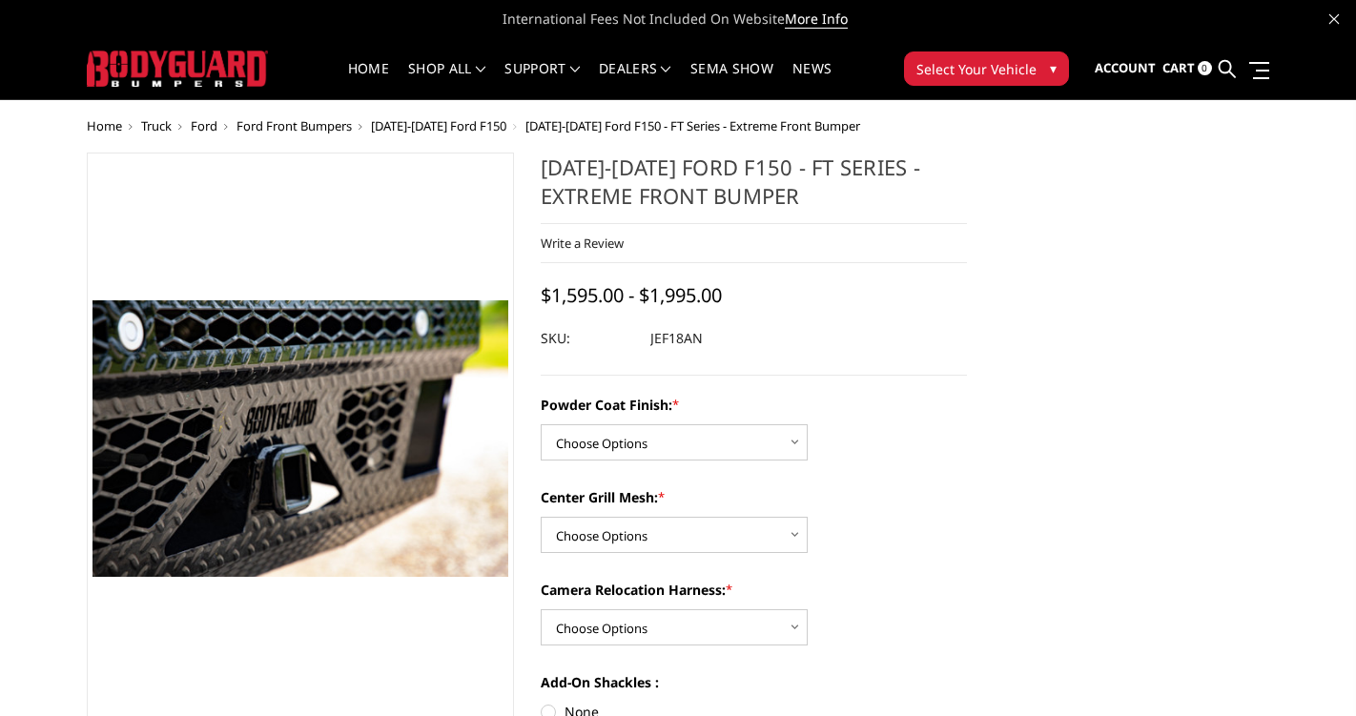 The width and height of the screenshot is (1356, 716). What do you see at coordinates (204, 126) in the screenshot?
I see `span: Ford` at bounding box center [204, 126].